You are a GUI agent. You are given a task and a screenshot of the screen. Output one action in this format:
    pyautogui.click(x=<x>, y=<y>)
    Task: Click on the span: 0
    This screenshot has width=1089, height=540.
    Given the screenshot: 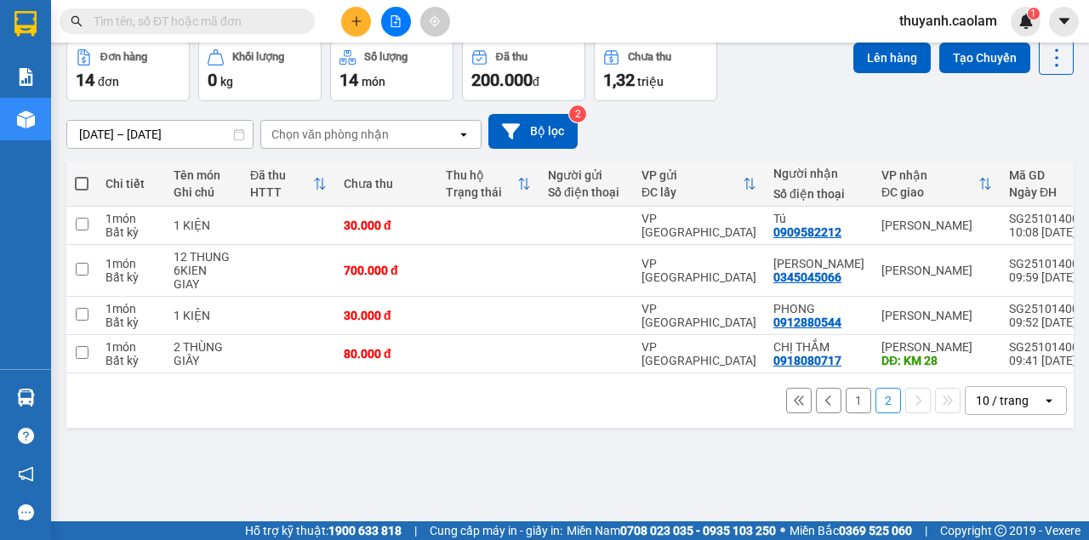 What is the action you would take?
    pyautogui.click(x=212, y=80)
    